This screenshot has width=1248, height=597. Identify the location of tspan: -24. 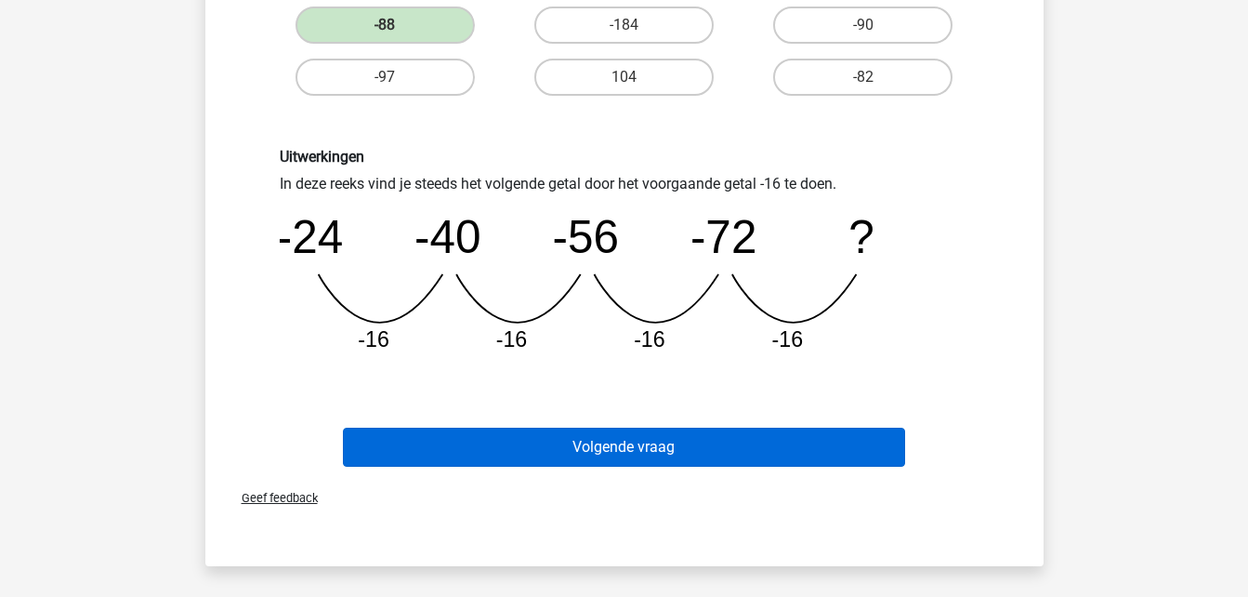
(309, 236).